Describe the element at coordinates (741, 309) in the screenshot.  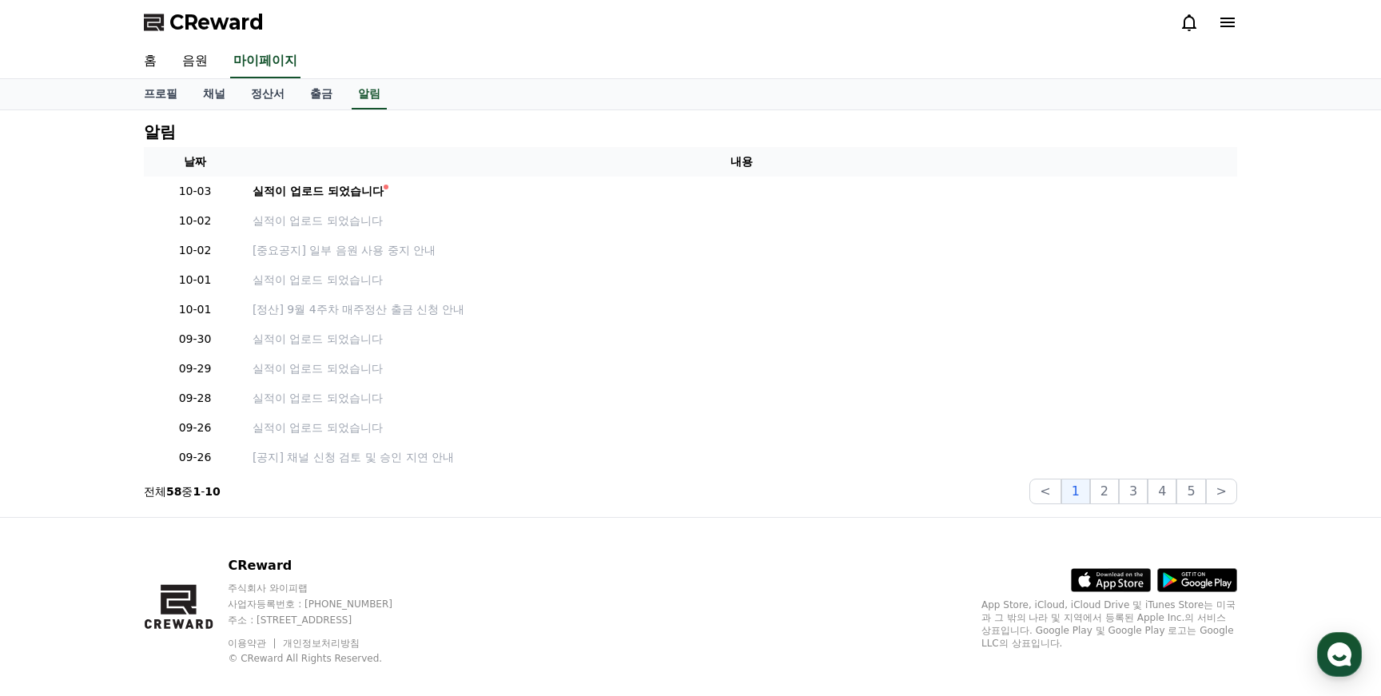
I see `p: [정산] 9월 4주차 매주정산 출금 신청 안내` at that location.